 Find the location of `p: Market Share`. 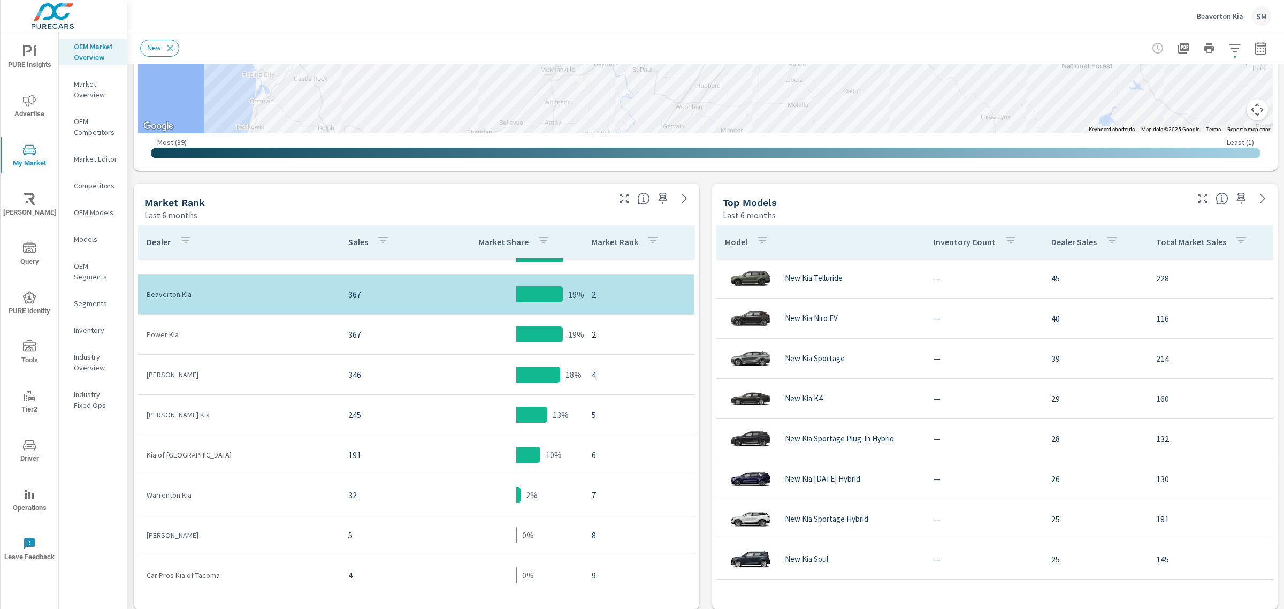

p: Market Share is located at coordinates (504, 242).